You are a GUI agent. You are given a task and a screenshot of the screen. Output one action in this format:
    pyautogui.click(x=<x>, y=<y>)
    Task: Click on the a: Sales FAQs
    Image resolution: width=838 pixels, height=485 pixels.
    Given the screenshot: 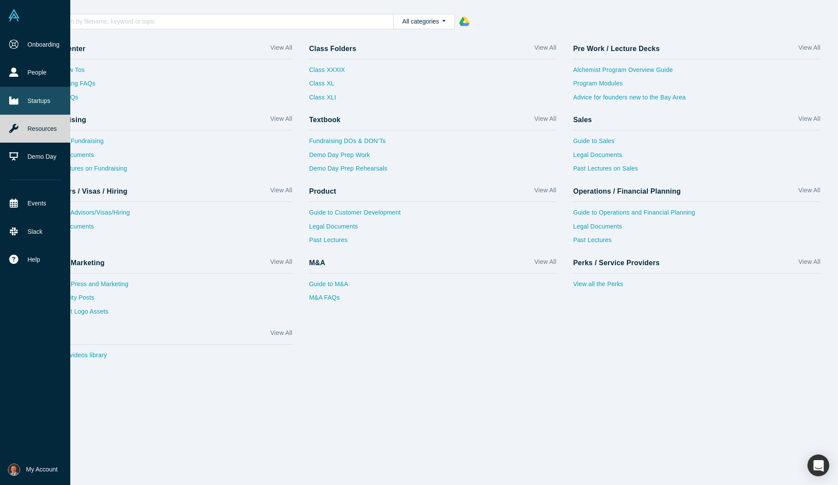 What is the action you would take?
    pyautogui.click(x=168, y=100)
    